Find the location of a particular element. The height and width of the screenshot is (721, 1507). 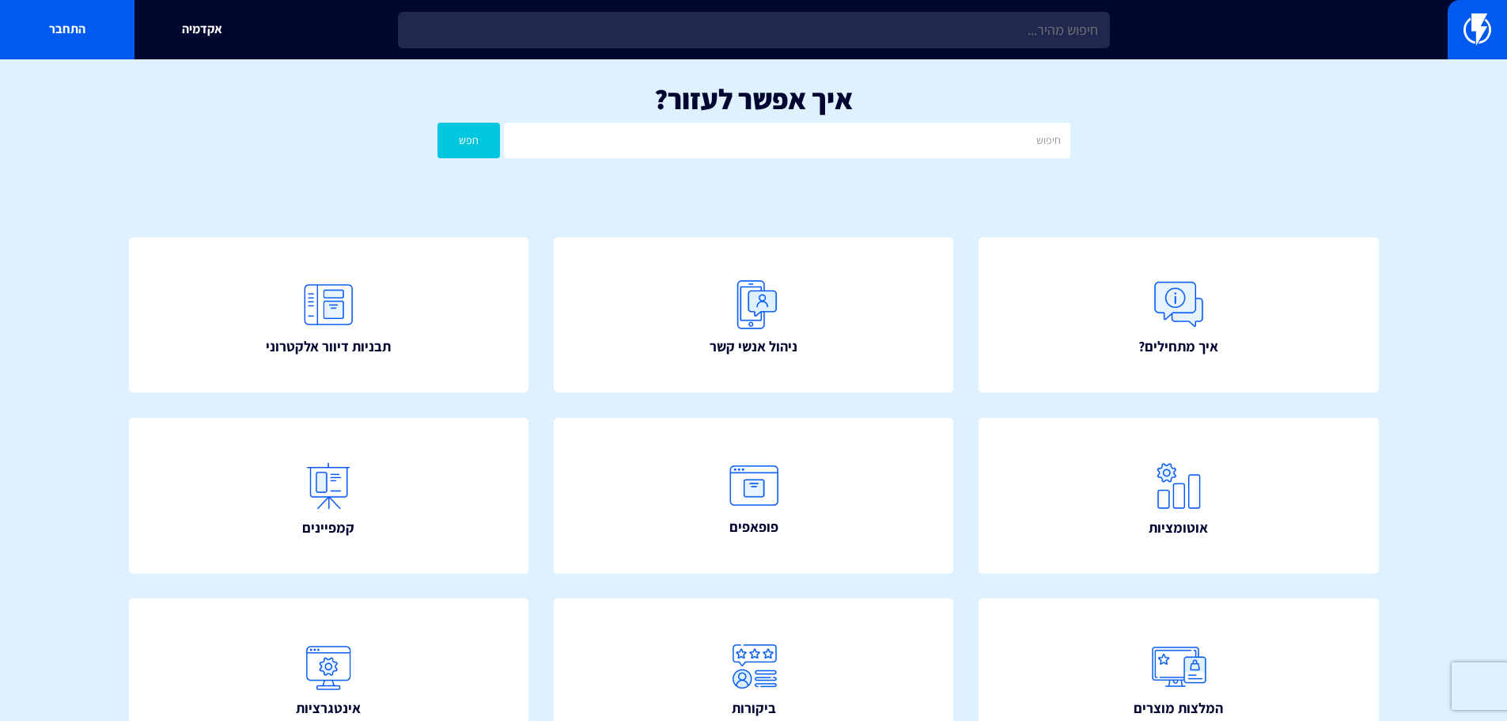

input: חיפוש מהיר... is located at coordinates (754, 30).